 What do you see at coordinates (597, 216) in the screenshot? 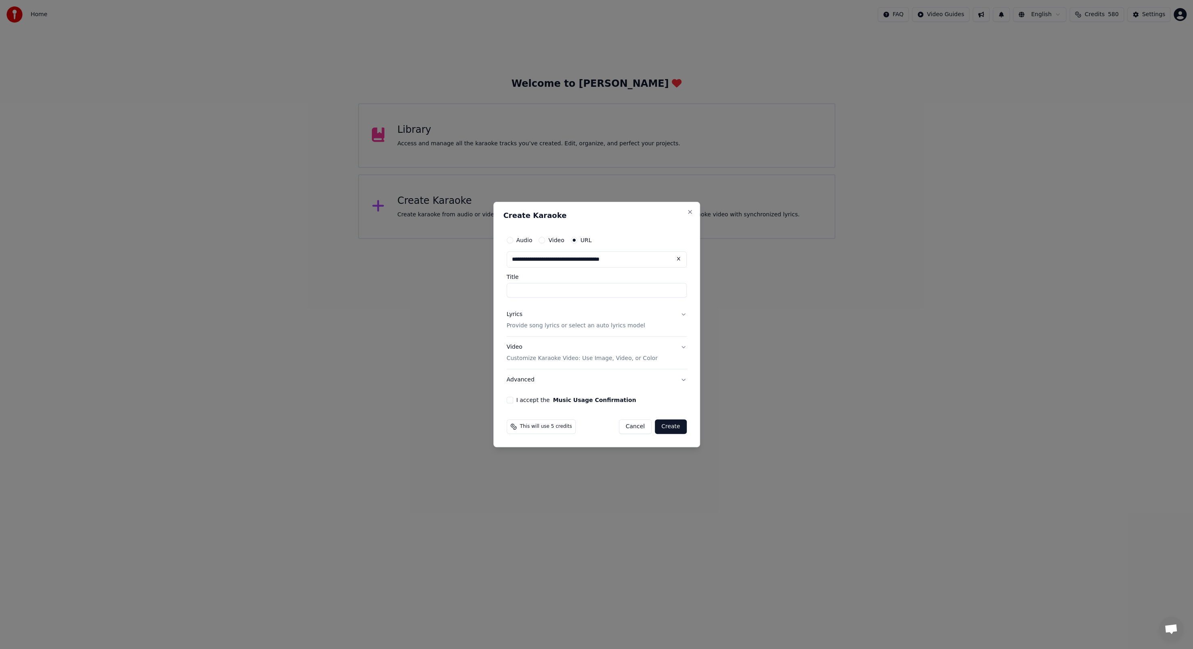
I see `h2: Create Karaoke` at bounding box center [597, 216].